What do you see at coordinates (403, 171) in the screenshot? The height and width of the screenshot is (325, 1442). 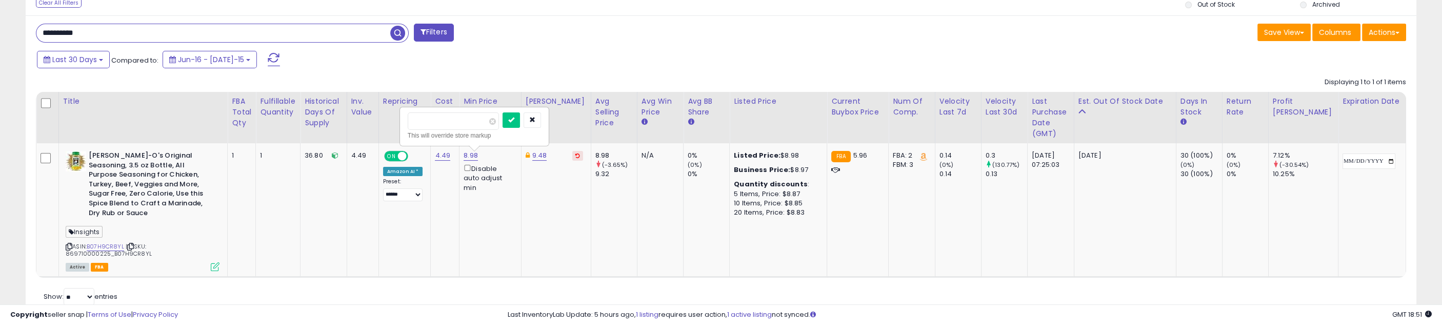 I see `div: Amazon AI *` at bounding box center [403, 171].